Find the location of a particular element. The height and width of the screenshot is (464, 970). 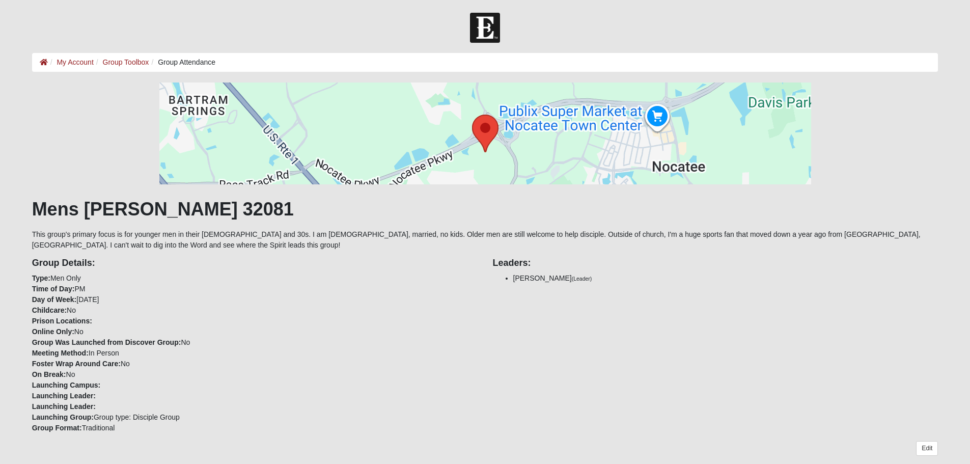

a: Group Toolbox is located at coordinates (126, 62).